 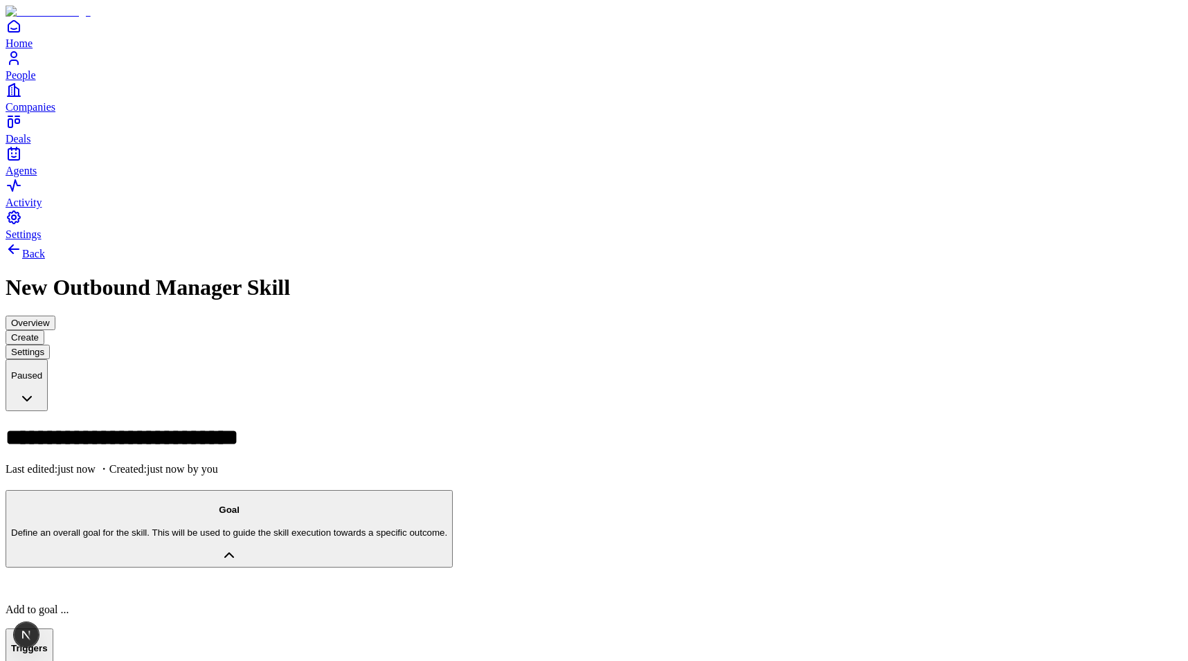 What do you see at coordinates (30, 323) in the screenshot?
I see `button: Overview` at bounding box center [30, 323].